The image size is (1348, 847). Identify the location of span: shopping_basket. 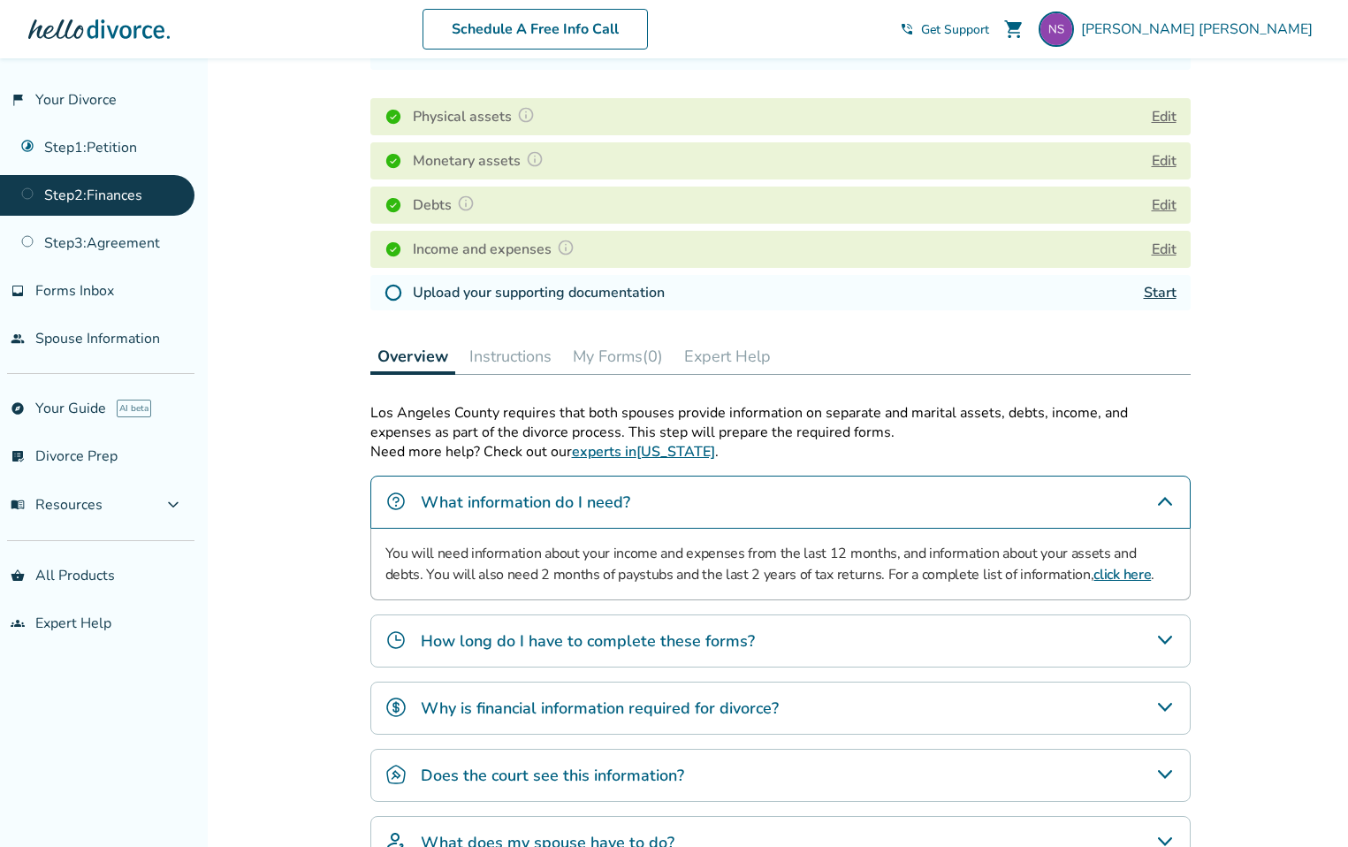
(18, 575).